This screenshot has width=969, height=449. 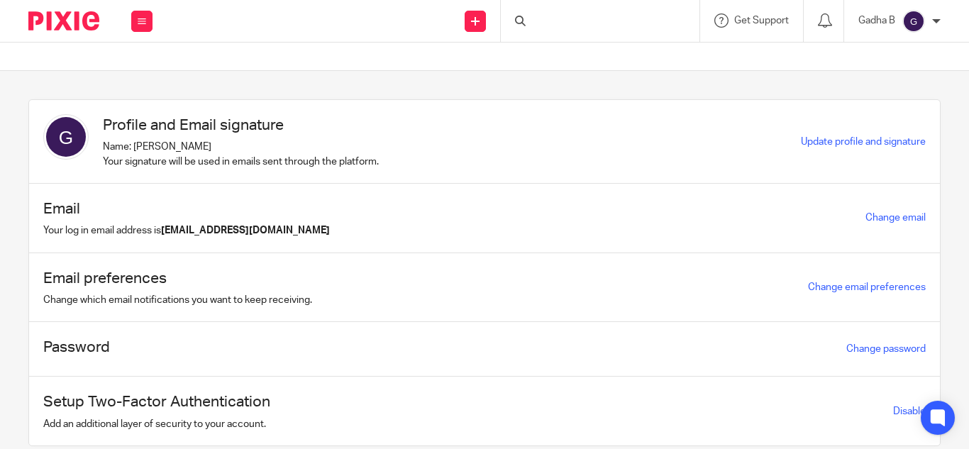 What do you see at coordinates (909, 411) in the screenshot?
I see `a: Disable` at bounding box center [909, 411].